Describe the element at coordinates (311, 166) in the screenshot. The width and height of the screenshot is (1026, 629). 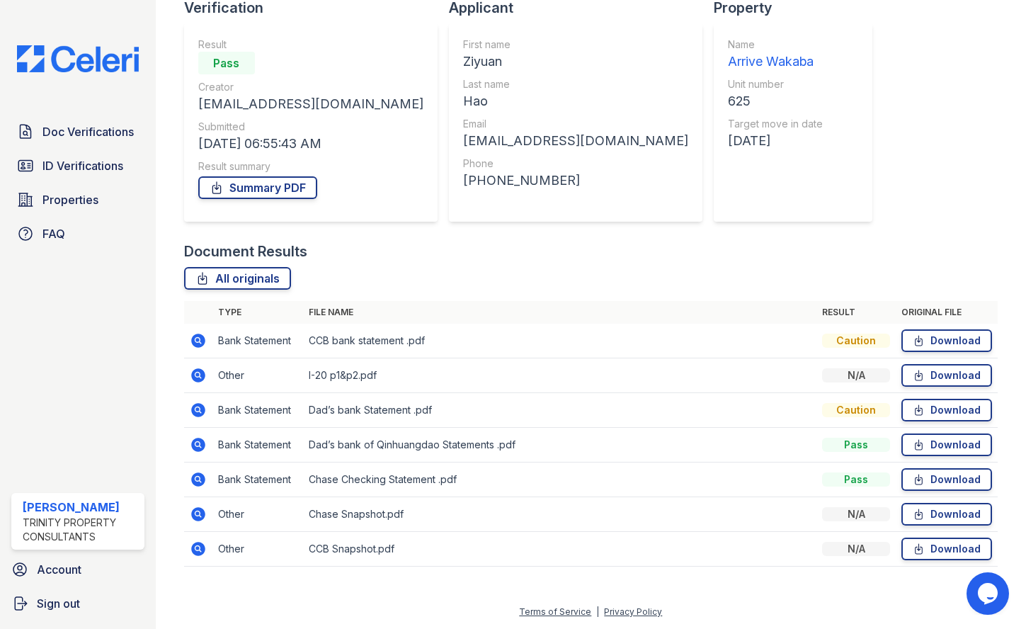
I see `div: Result summary` at that location.